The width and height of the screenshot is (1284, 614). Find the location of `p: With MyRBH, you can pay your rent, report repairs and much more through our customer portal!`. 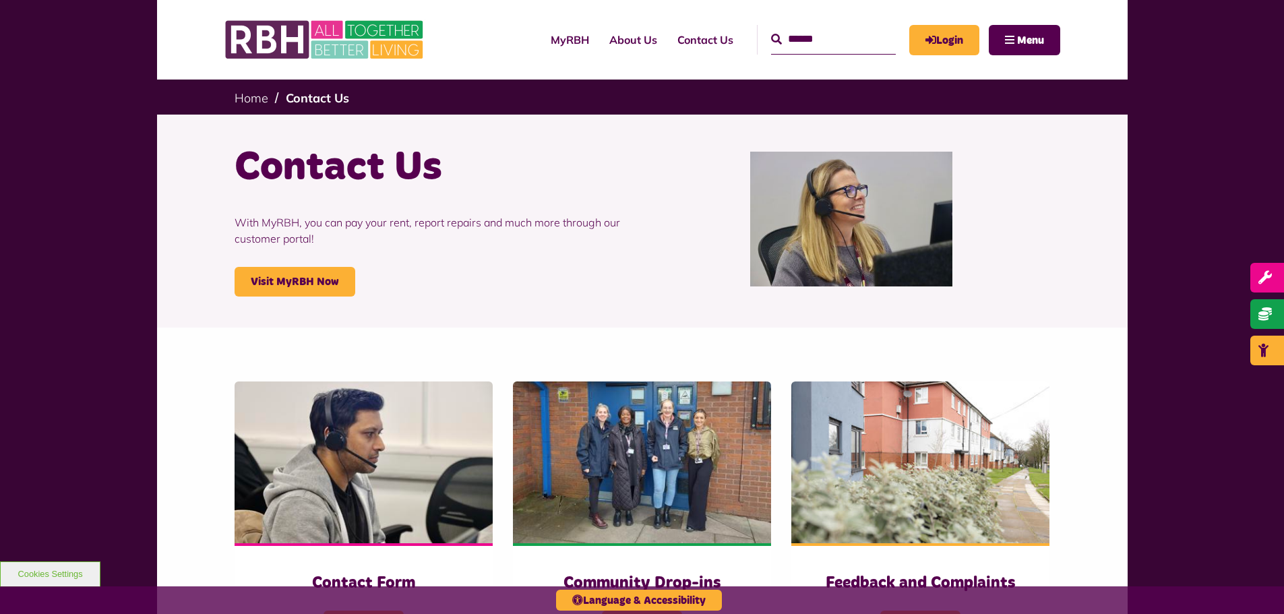

p: With MyRBH, you can pay your rent, report repairs and much more through our customer portal! is located at coordinates (433, 230).